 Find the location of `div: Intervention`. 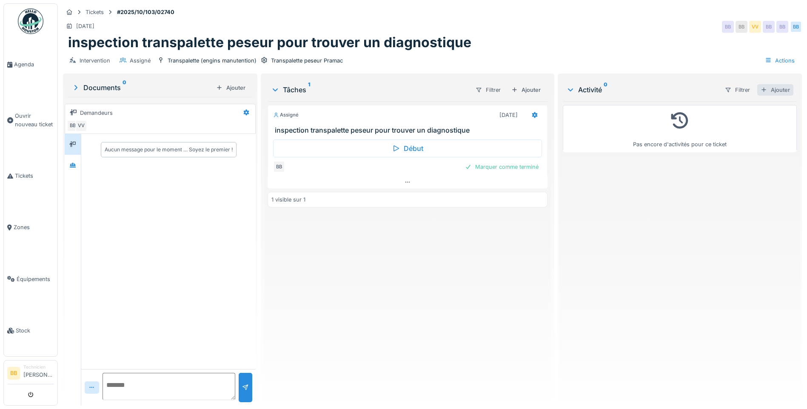

div: Intervention is located at coordinates (95, 60).